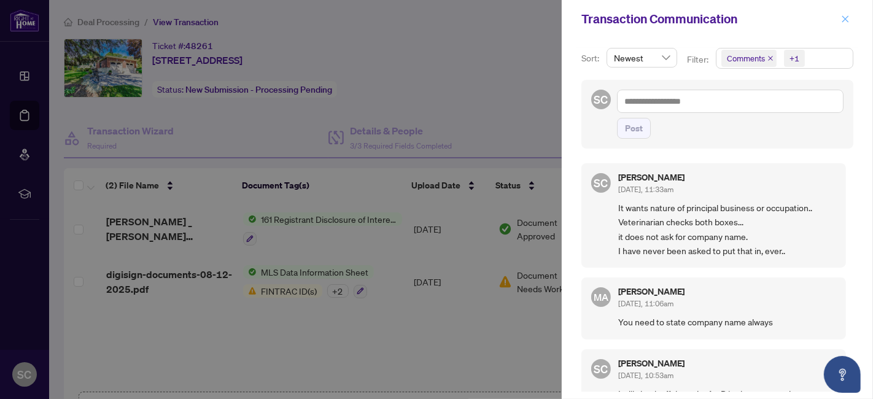 The height and width of the screenshot is (399, 873). What do you see at coordinates (727, 322) in the screenshot?
I see `span: You need to state company name always` at bounding box center [727, 322].